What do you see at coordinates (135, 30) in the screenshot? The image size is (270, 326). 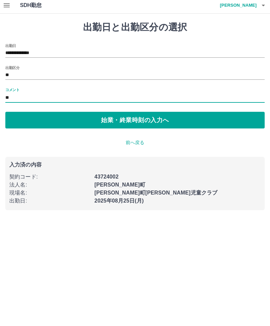 I see `h1: 出勤日と出勤区分の選択` at bounding box center [135, 30].